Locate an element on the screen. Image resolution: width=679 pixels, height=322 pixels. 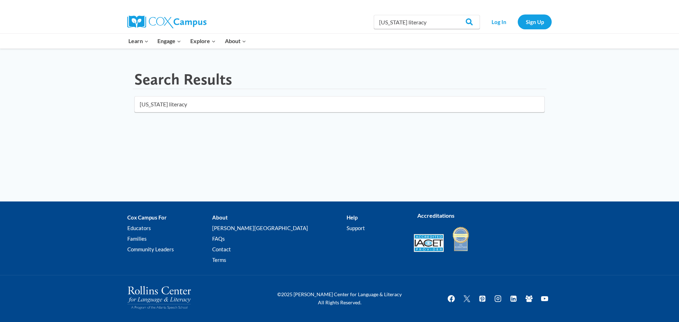
a: Instagram is located at coordinates (498, 299).